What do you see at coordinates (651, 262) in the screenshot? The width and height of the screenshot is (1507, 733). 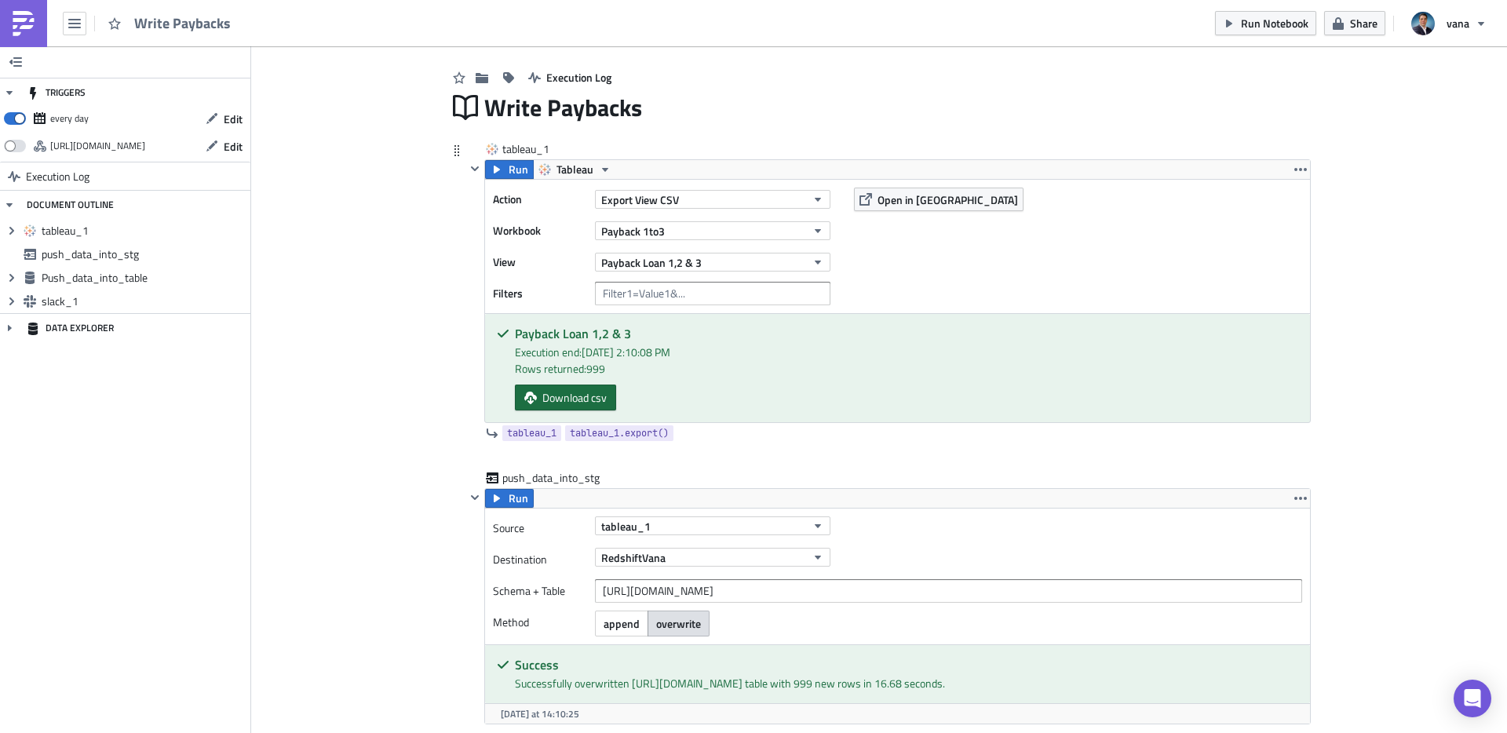 I see `span: Payback Loan 1,2 & 3` at bounding box center [651, 262].